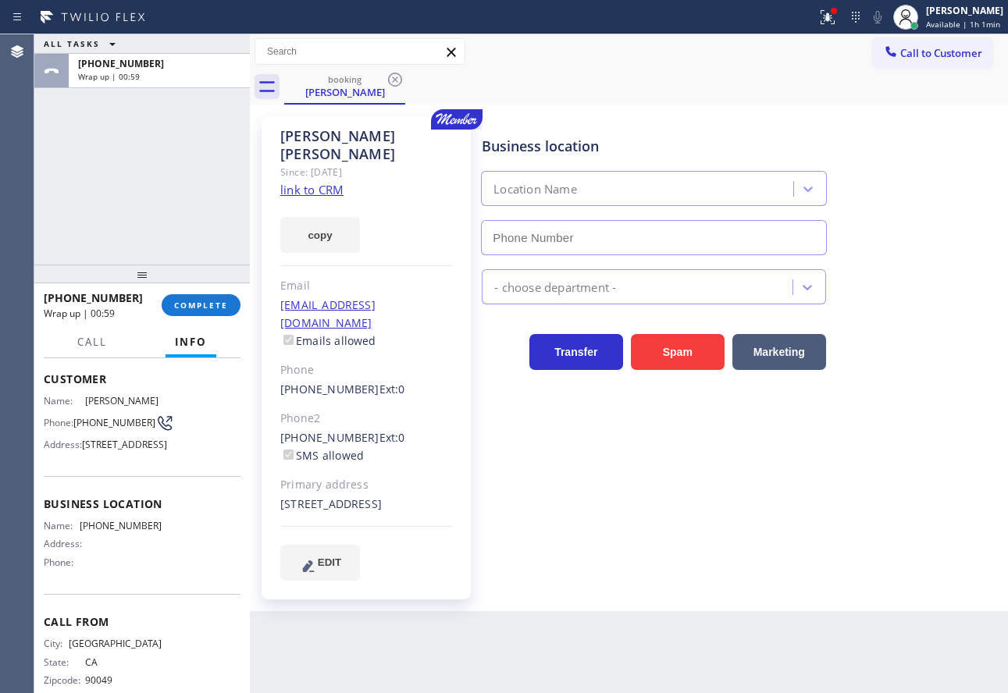 The width and height of the screenshot is (1008, 693). I want to click on button: ALL TASKS, so click(83, 44).